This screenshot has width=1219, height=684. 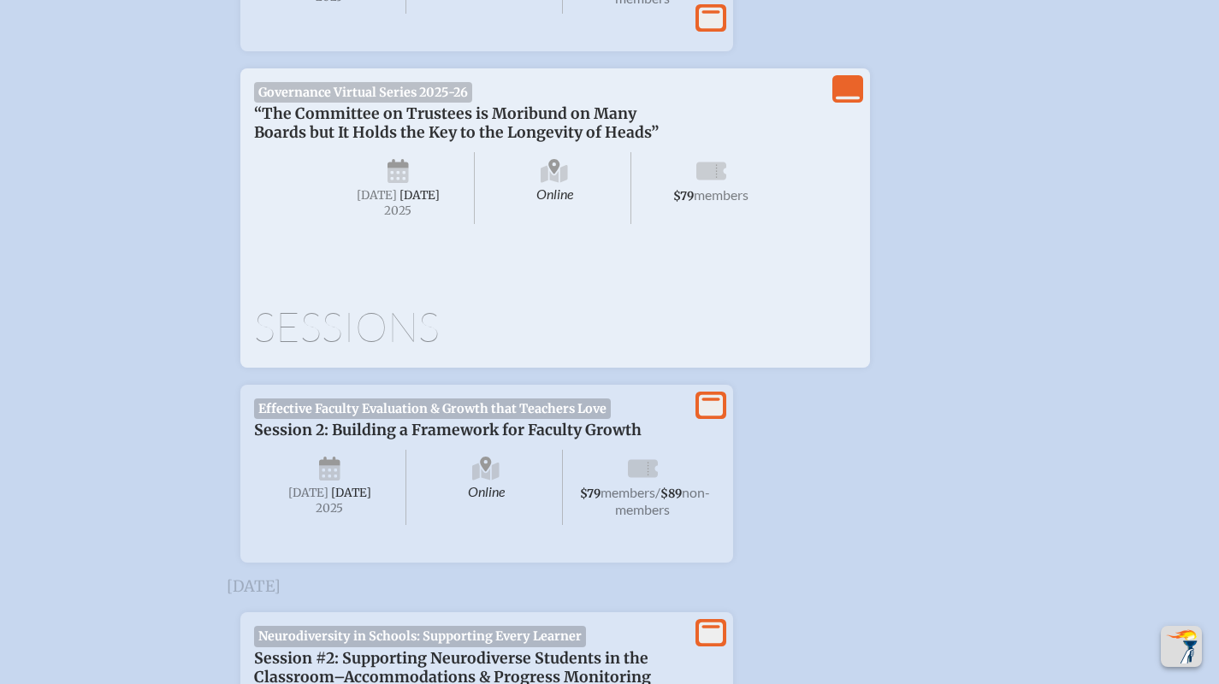 What do you see at coordinates (1181, 646) in the screenshot?
I see `button: Scroll Top` at bounding box center [1181, 646].